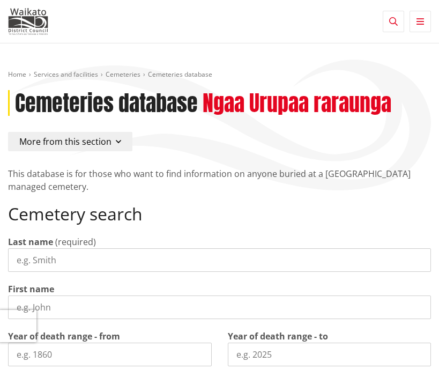 The image size is (439, 377). Describe the element at coordinates (219, 75) in the screenshot. I see `nav: breadcrumb` at that location.